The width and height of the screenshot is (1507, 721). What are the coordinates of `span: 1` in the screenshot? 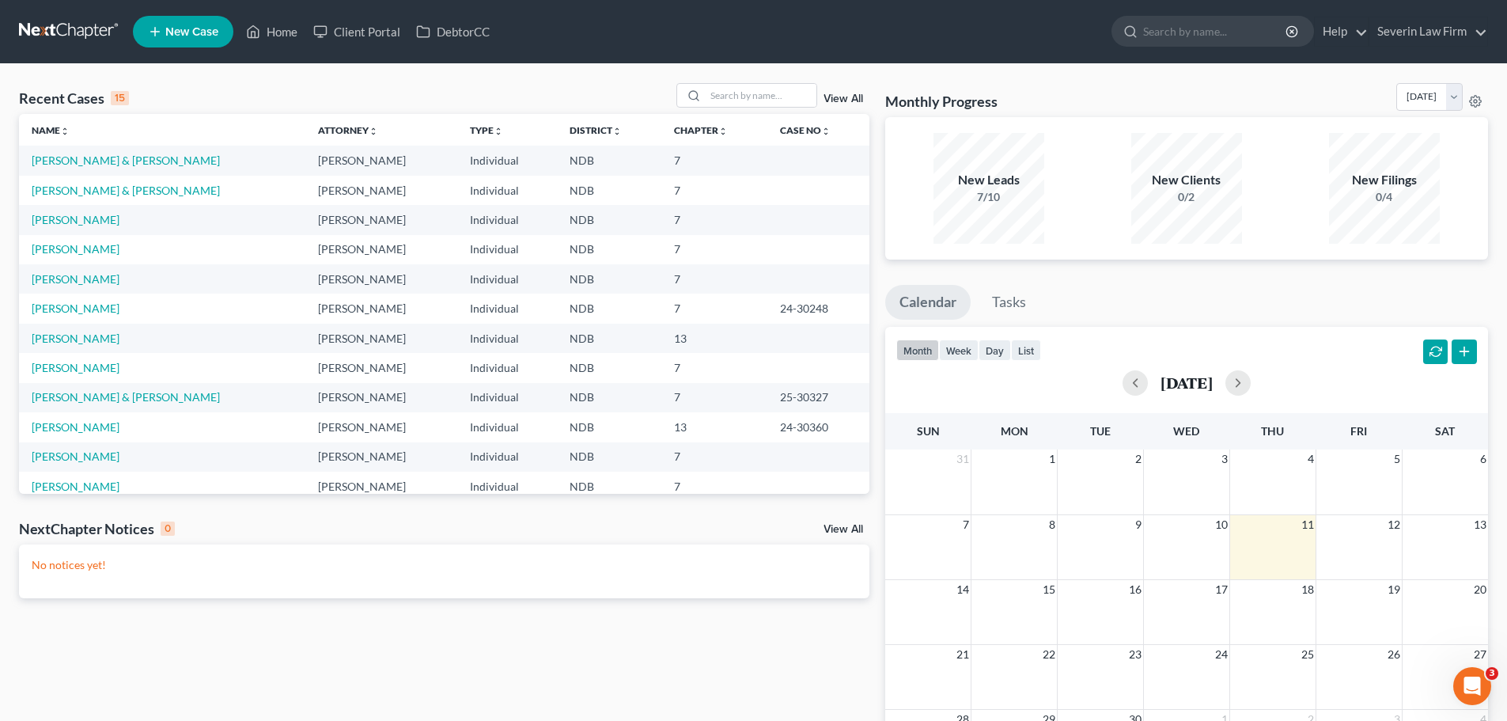 It's located at (1052, 459).